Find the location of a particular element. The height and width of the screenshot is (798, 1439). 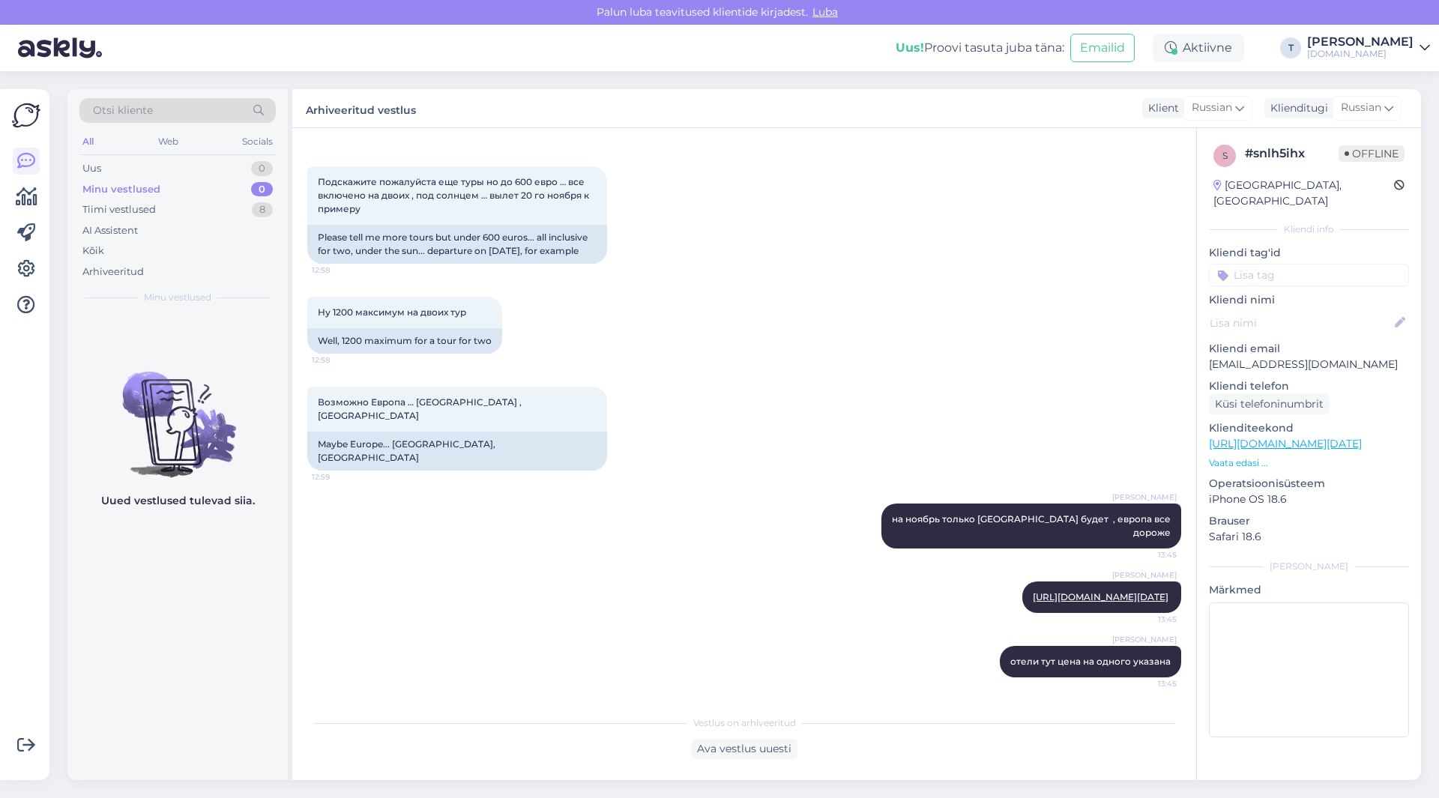

div: 8 is located at coordinates (262, 210).